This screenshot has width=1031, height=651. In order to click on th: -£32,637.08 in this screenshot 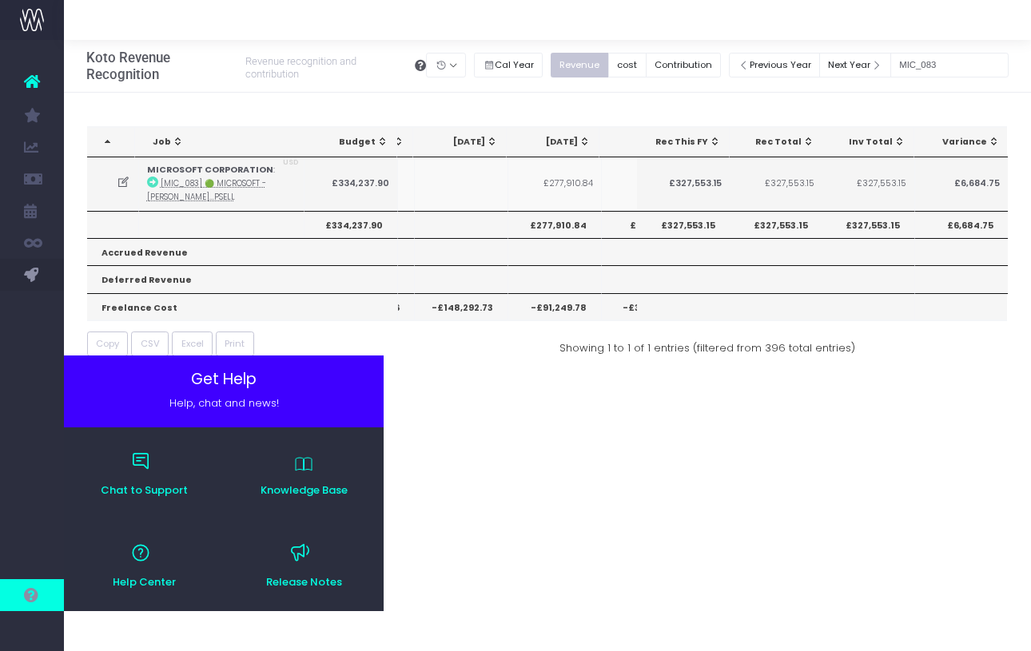, I will do `click(648, 307)`.